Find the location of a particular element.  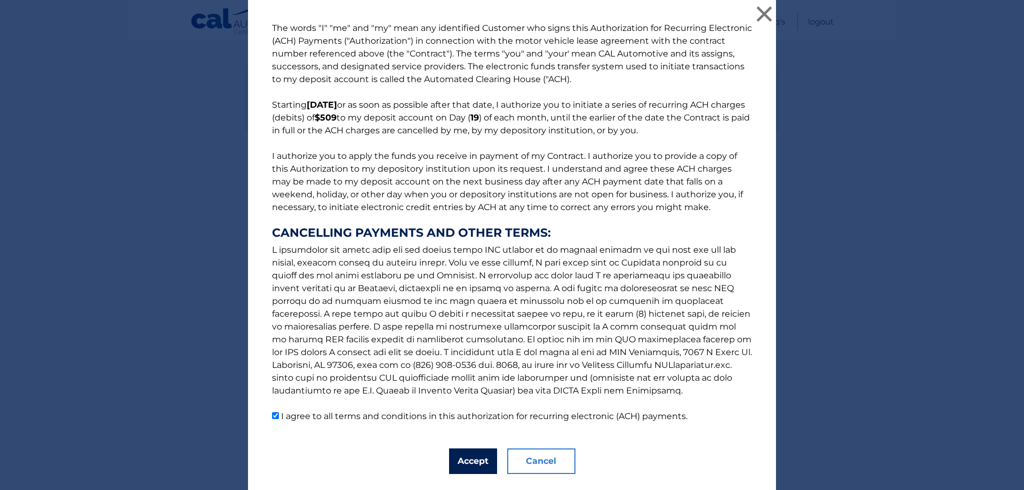

b: $509 is located at coordinates (325, 117).